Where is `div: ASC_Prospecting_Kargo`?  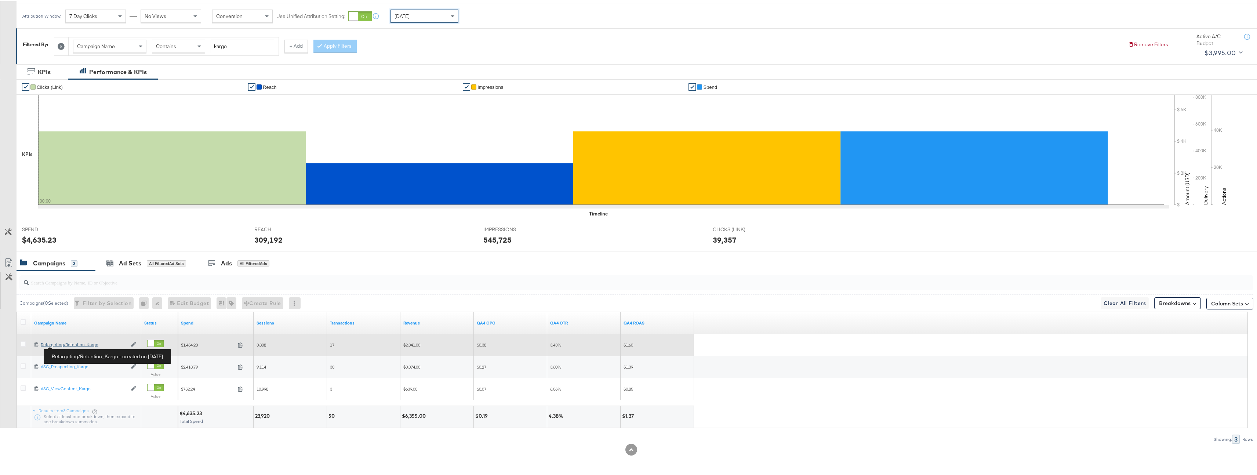 div: ASC_Prospecting_Kargo is located at coordinates (84, 366).